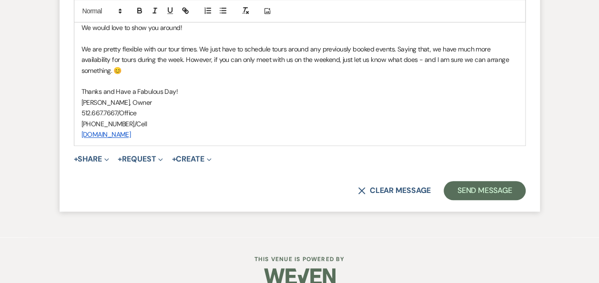  I want to click on p: Thanks and Have a Fabulous Day!, so click(300, 91).